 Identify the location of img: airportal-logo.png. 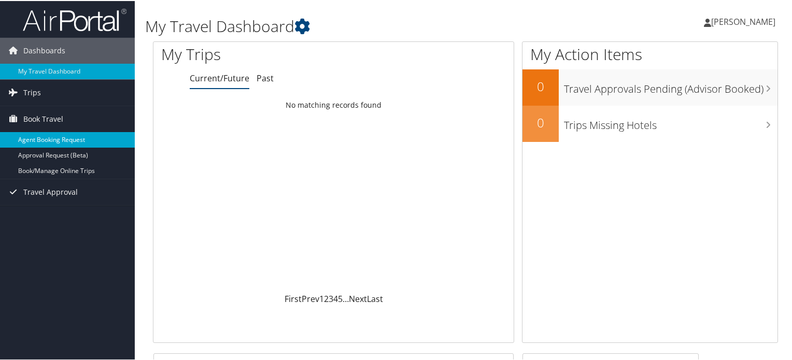
(75, 19).